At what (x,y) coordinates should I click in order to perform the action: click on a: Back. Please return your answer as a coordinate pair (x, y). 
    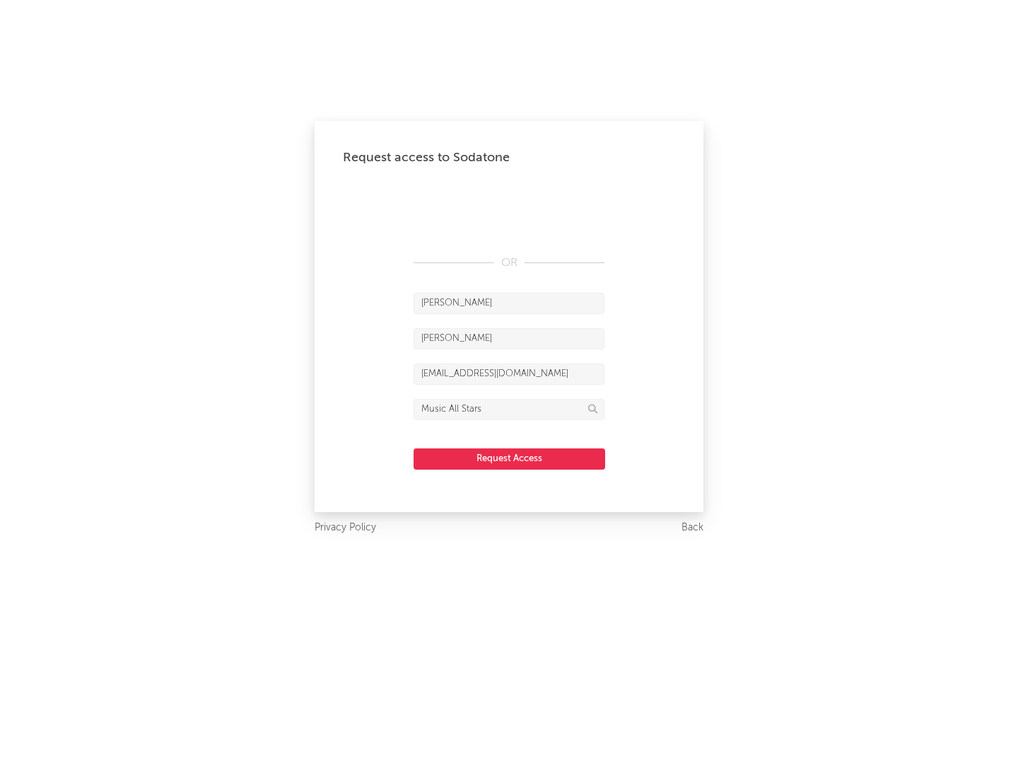
    Looking at the image, I should click on (692, 528).